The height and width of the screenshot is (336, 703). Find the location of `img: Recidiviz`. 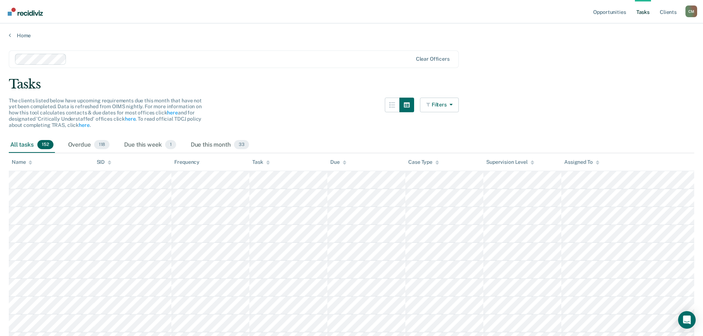

img: Recidiviz is located at coordinates (25, 12).